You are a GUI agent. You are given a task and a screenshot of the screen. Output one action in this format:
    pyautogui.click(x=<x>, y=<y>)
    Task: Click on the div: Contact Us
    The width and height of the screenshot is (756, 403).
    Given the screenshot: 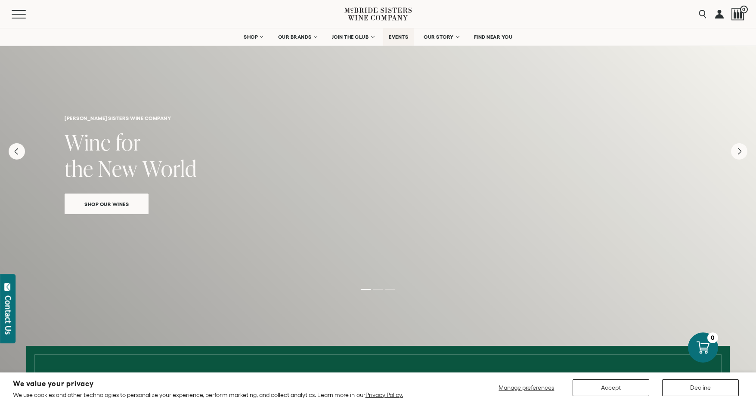 What is the action you would take?
    pyautogui.click(x=8, y=315)
    